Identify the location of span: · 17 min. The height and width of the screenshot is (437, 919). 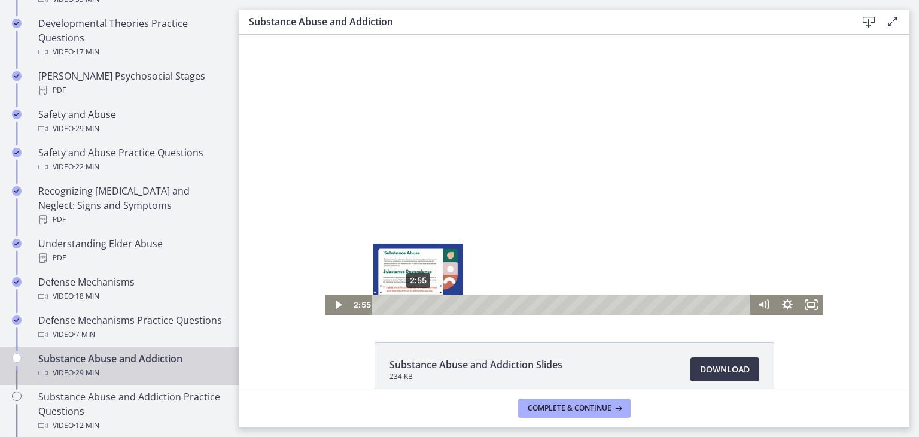
(86, 52).